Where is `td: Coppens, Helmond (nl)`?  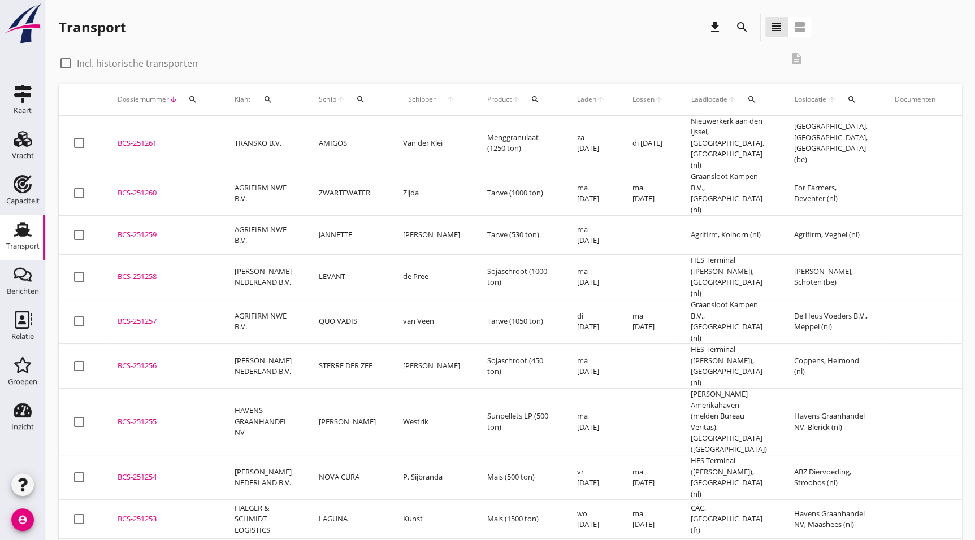 td: Coppens, Helmond (nl) is located at coordinates (831, 366).